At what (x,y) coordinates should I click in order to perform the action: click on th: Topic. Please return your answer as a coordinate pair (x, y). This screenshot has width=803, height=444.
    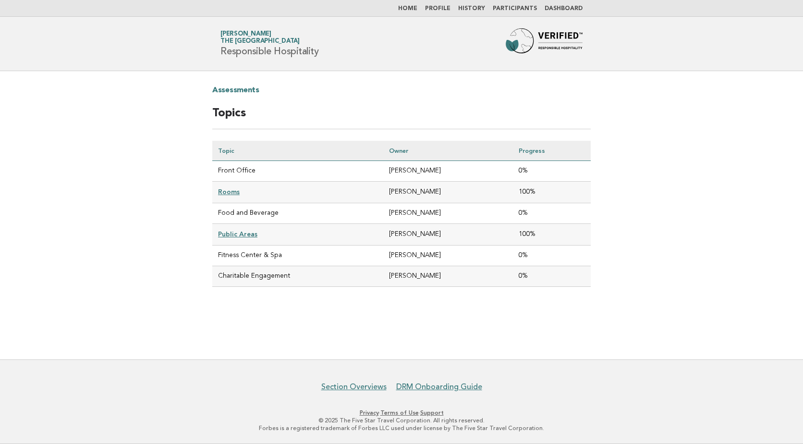
    Looking at the image, I should click on (298, 151).